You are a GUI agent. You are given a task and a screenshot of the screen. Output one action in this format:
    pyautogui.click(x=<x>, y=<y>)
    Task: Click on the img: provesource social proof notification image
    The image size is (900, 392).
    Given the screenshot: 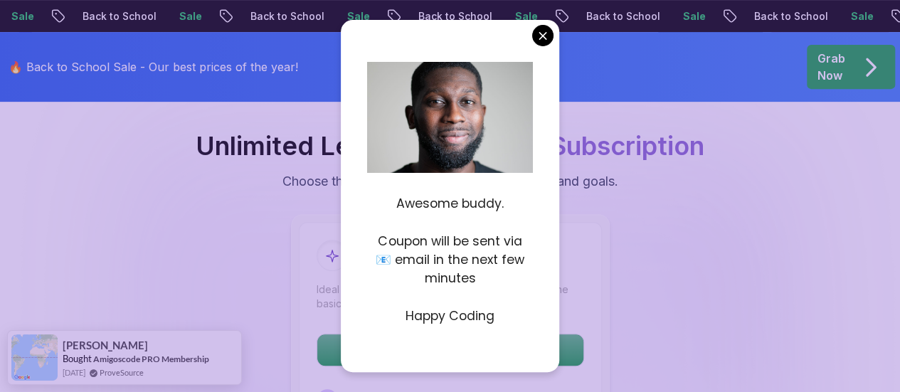 What is the action you would take?
    pyautogui.click(x=34, y=357)
    